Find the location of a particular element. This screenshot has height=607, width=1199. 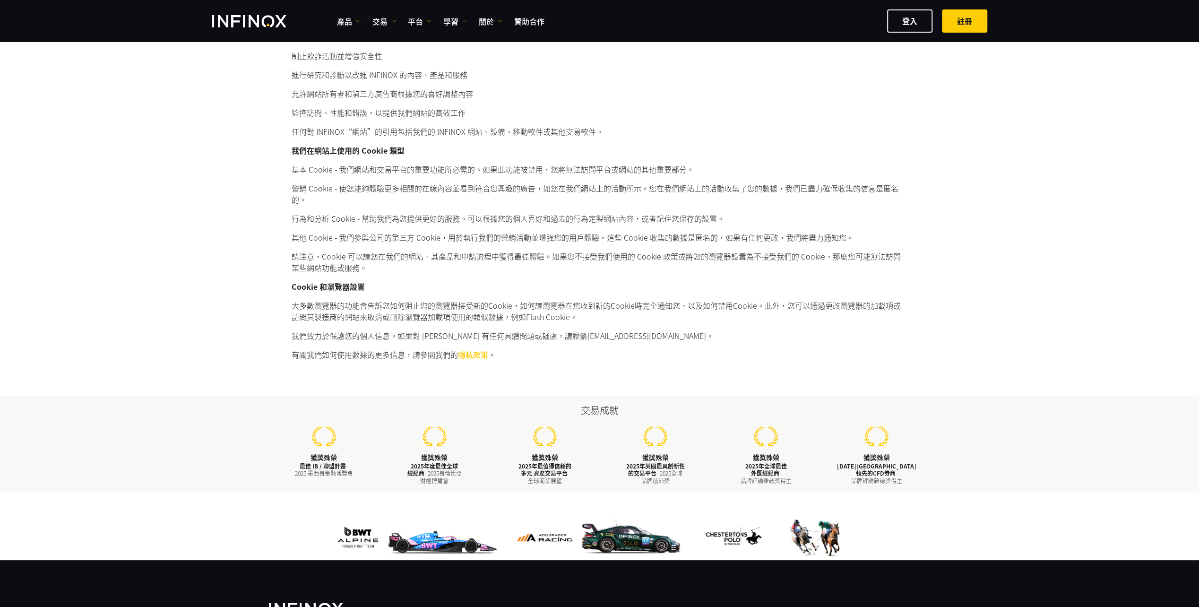

strong: 最佳 IB / 聯盟計畫 is located at coordinates (323, 465).